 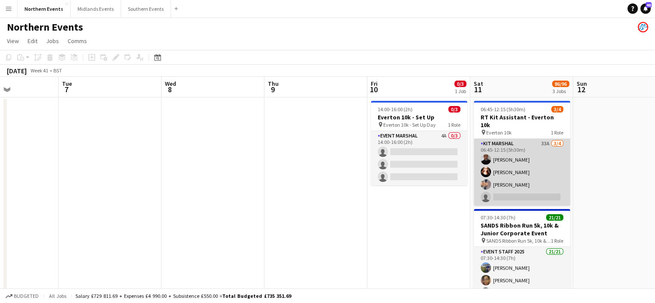 What do you see at coordinates (522, 153) in the screenshot?
I see `app-job-card: 06:45-12:15 (5h30m)3/4RT Kit Assistant - Everton 10k Everton 10k1 RoleKit Marshal33A3/406:45-12:1...` at bounding box center [522, 153].